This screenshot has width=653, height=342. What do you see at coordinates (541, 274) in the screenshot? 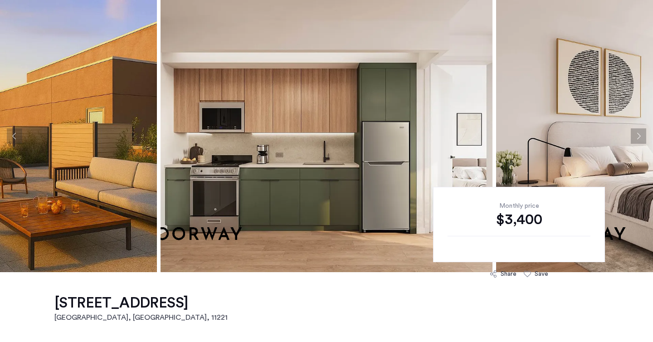
I see `div: Save` at bounding box center [541, 274].